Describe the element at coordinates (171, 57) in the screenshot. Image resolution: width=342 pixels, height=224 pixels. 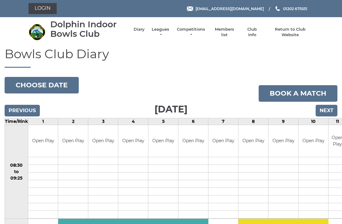
I see `h1: Bowls Club Diary` at that location.